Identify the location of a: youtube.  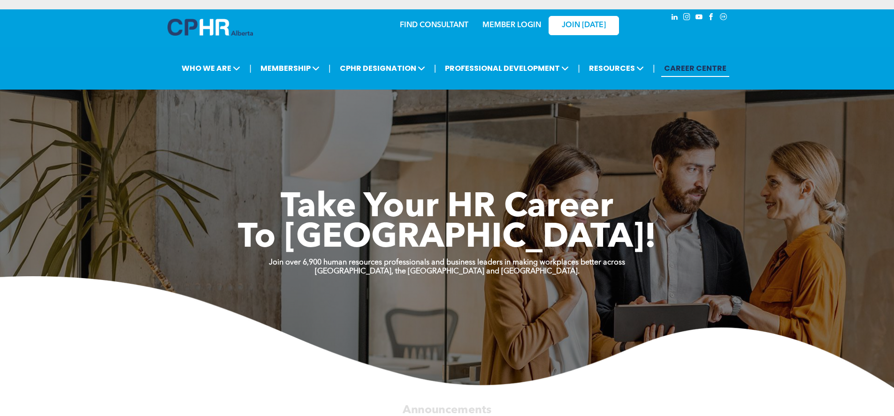
(700, 18).